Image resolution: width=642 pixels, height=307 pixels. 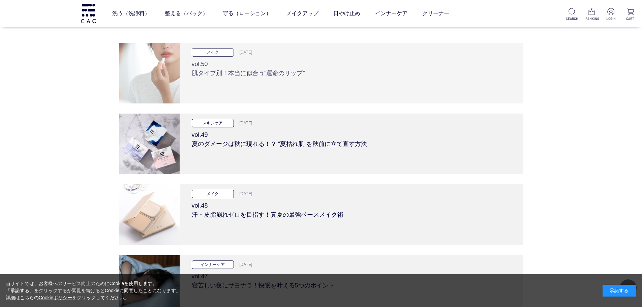 What do you see at coordinates (436, 13) in the screenshot?
I see `a: クリーナー` at bounding box center [436, 13].